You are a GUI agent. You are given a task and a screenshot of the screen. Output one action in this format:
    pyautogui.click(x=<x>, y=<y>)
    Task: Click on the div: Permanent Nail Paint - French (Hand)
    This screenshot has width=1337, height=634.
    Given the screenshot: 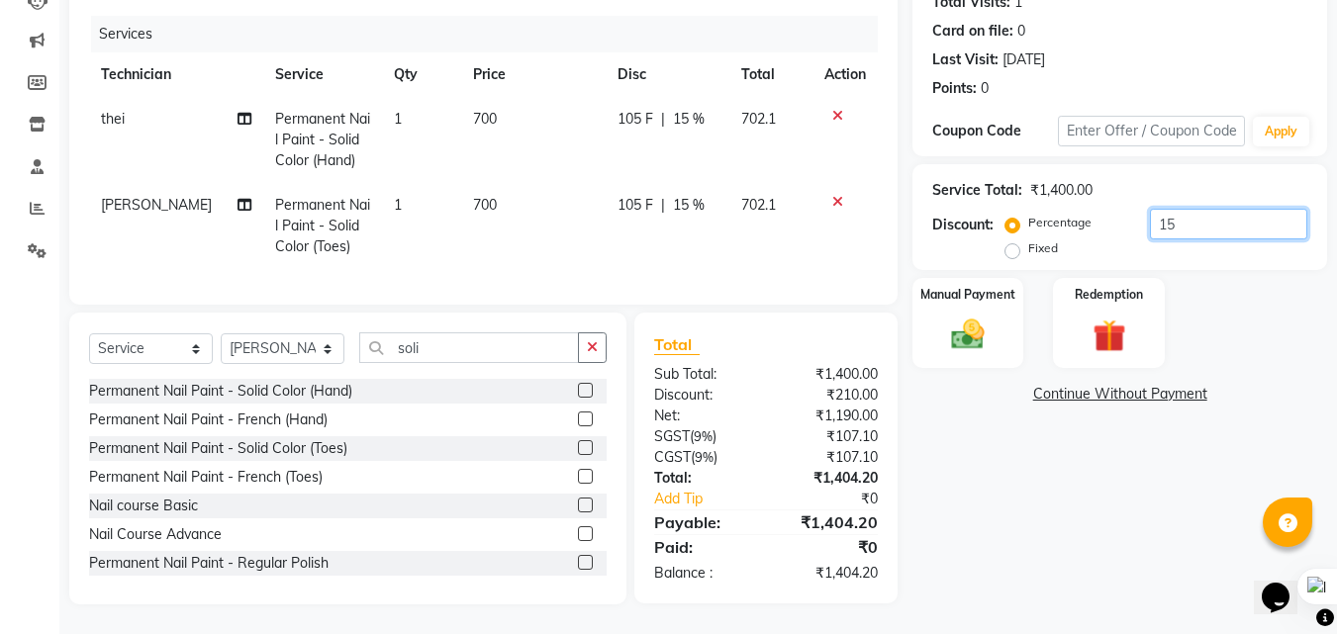 What is the action you would take?
    pyautogui.click(x=208, y=420)
    